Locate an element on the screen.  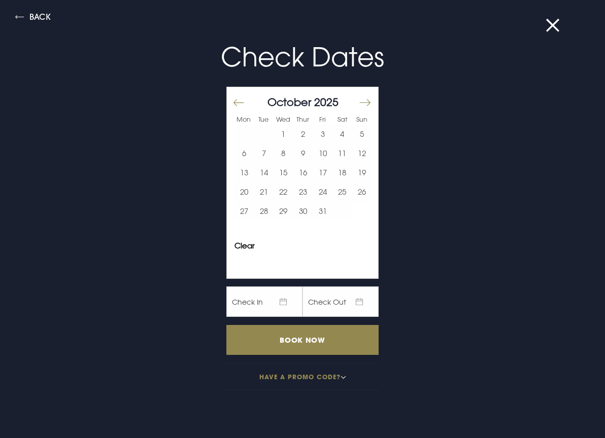
td: Choose Thursday, October 30, 2025 as your start date. is located at coordinates (303, 212).